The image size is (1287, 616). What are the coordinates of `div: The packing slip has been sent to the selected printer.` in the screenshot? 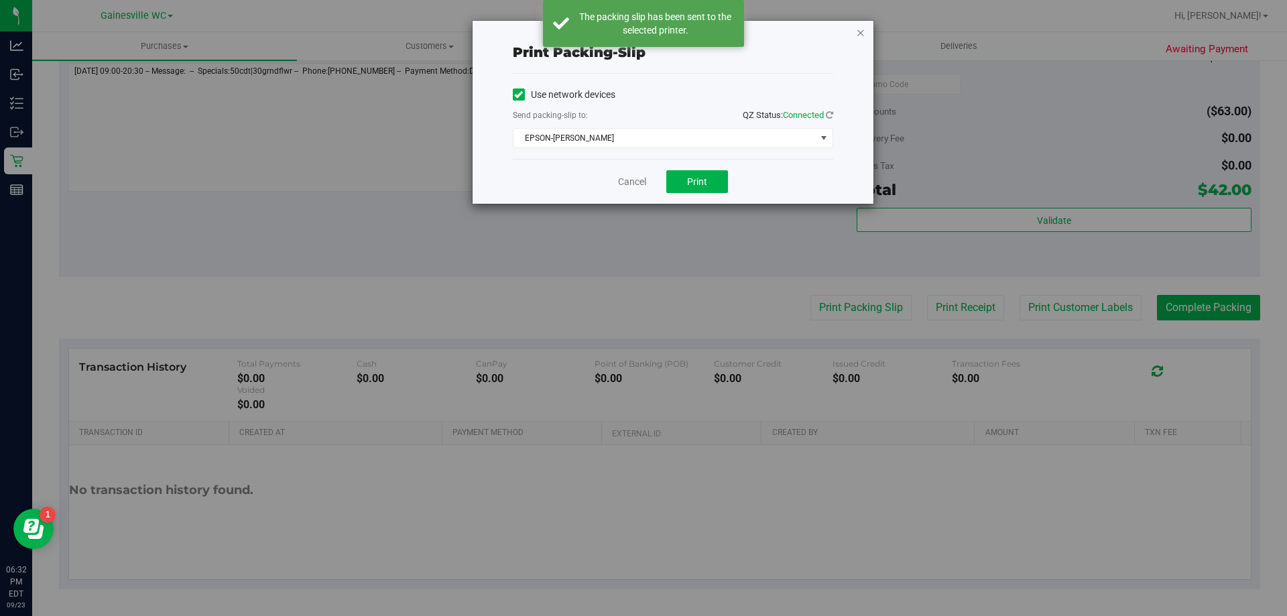 It's located at (655, 23).